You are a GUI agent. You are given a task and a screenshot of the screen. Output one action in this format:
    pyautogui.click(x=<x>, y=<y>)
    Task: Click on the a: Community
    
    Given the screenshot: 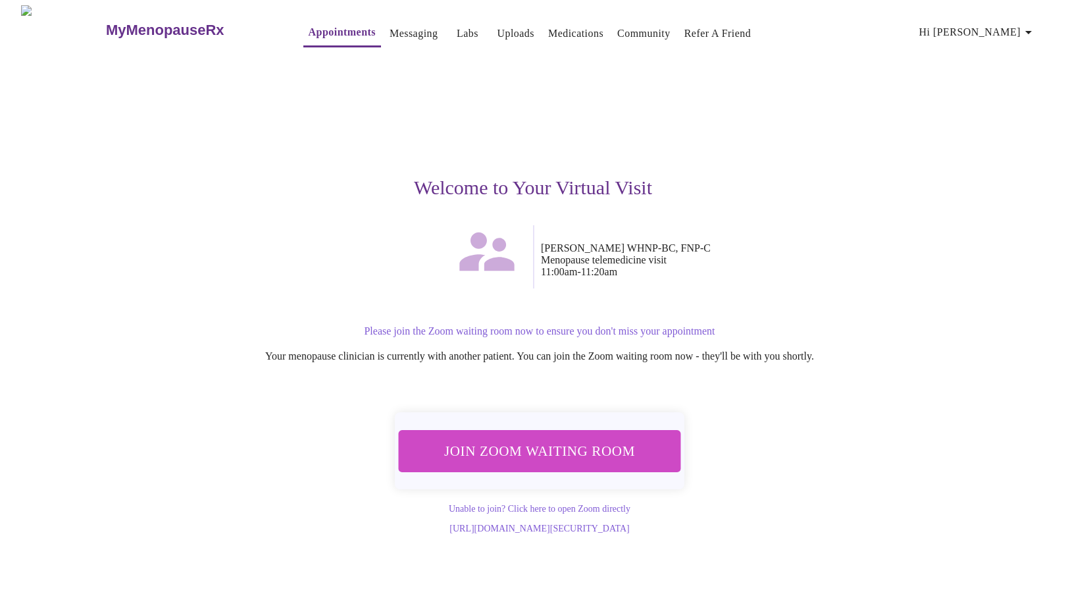 What is the action you would take?
    pyautogui.click(x=644, y=34)
    